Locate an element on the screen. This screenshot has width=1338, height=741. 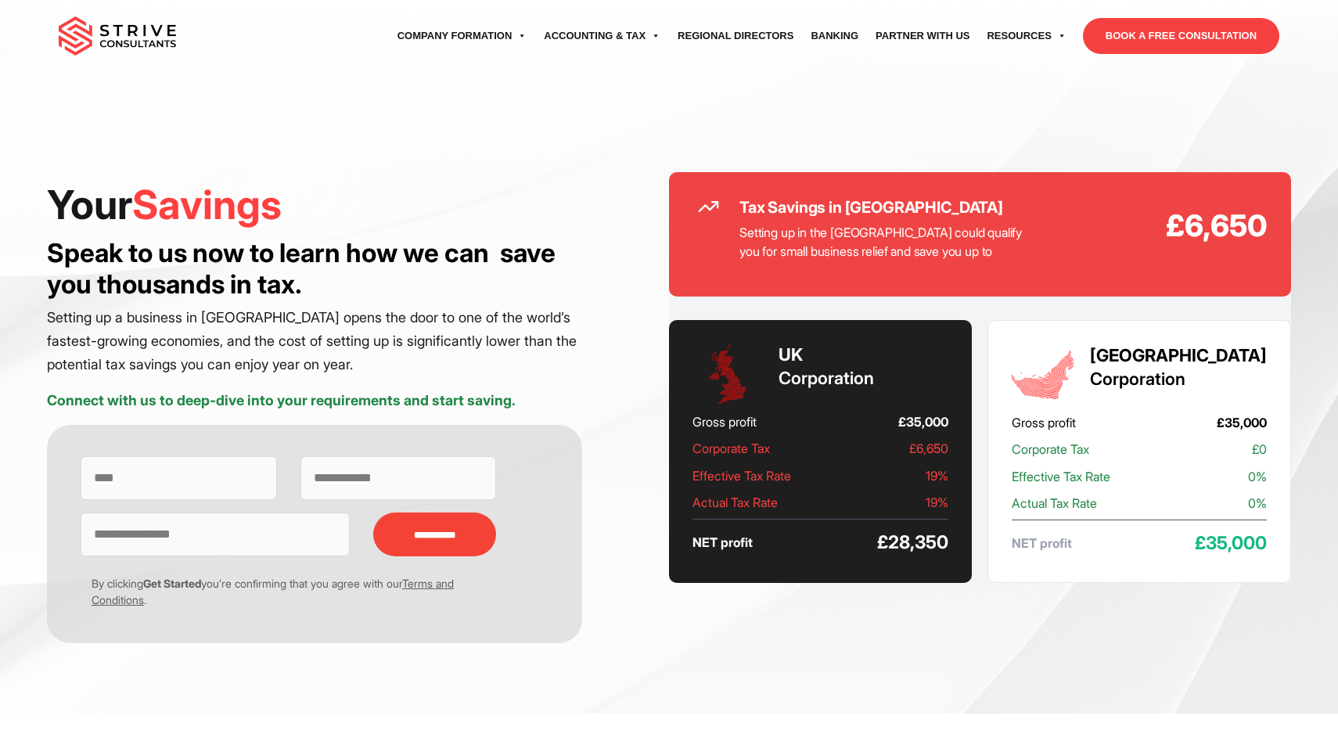
span: Savings is located at coordinates (207, 204).